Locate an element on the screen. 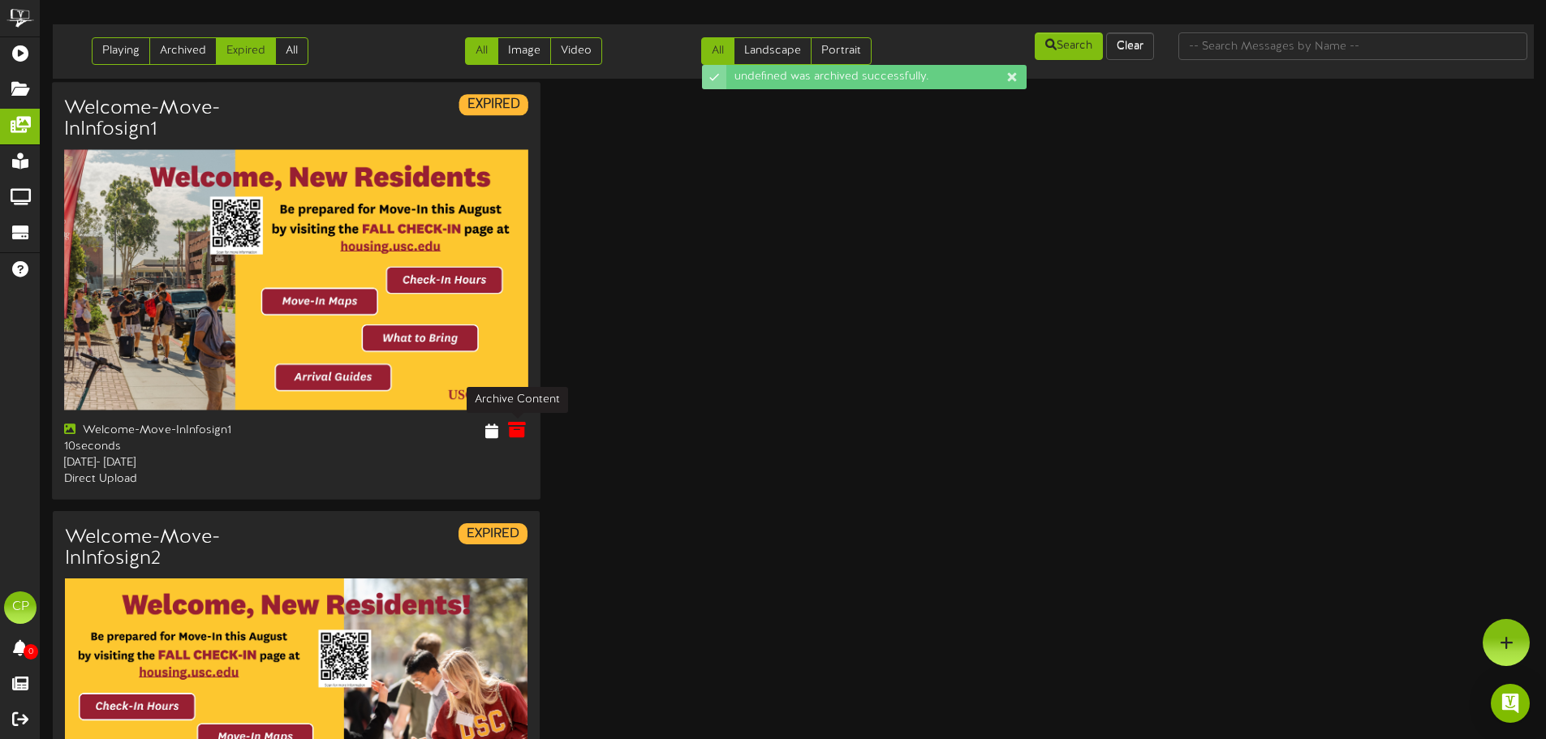 This screenshot has height=739, width=1546. button: Search is located at coordinates (1069, 46).